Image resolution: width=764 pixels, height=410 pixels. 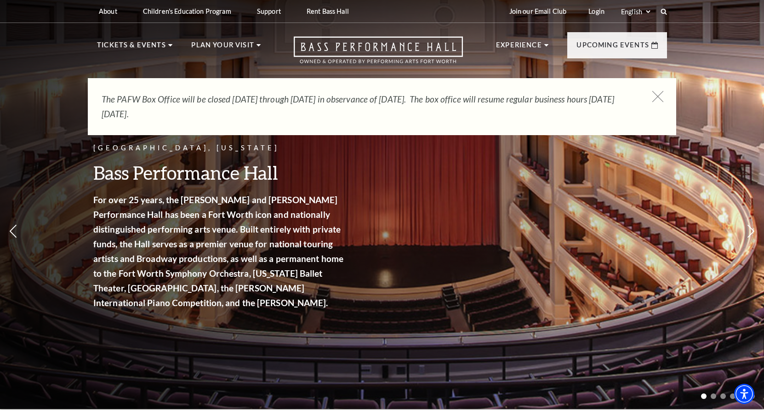 What do you see at coordinates (269, 11) in the screenshot?
I see `p: Support` at bounding box center [269, 11].